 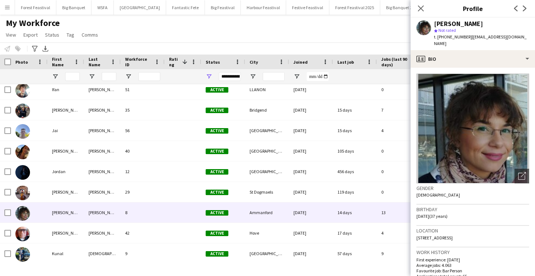 I want to click on a: Comms, so click(x=90, y=35).